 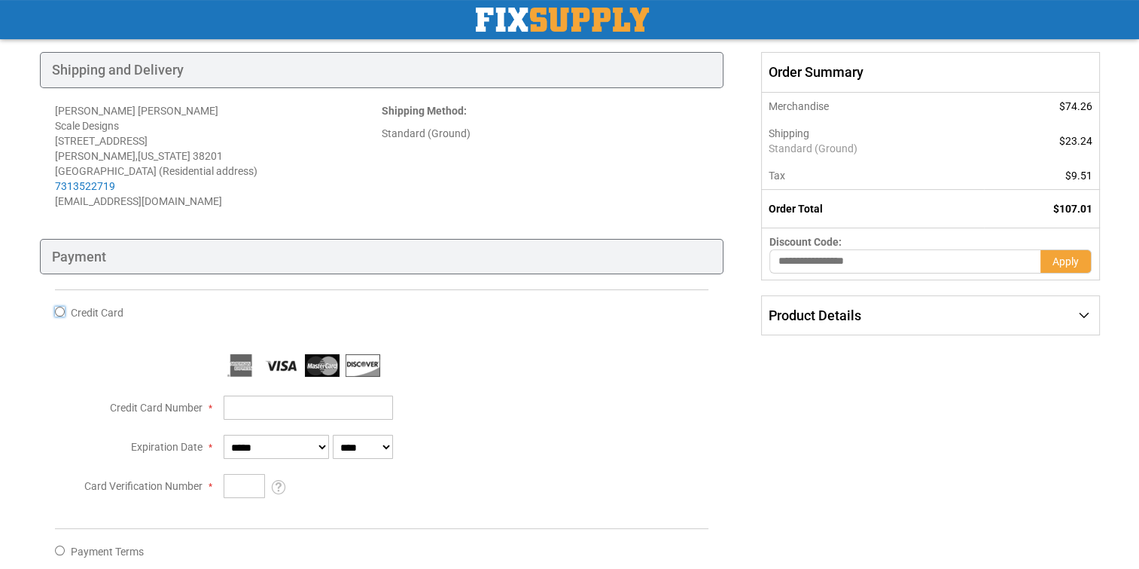 I want to click on img: Discover, so click(x=363, y=365).